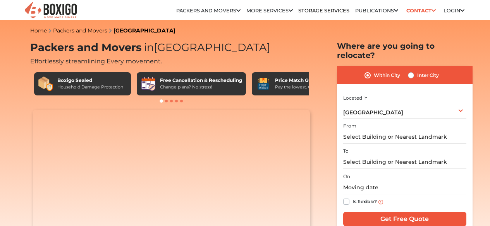  Describe the element at coordinates (90, 81) in the screenshot. I see `div: Boxigo Sealed` at that location.